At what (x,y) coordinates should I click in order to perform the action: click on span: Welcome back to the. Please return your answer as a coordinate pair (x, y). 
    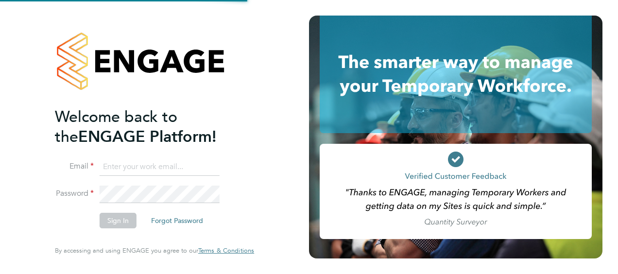
    Looking at the image, I should click on (116, 127).